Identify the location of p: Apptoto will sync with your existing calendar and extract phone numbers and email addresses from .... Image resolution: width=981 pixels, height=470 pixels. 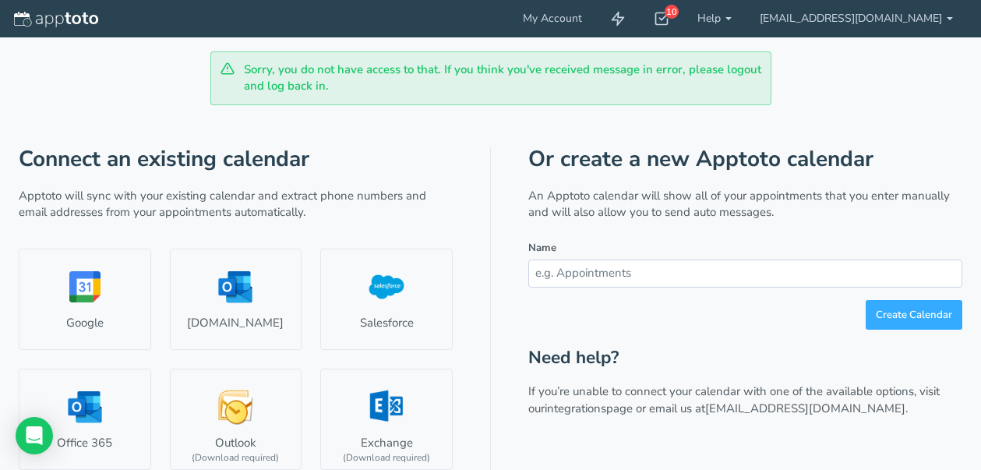
(235, 204).